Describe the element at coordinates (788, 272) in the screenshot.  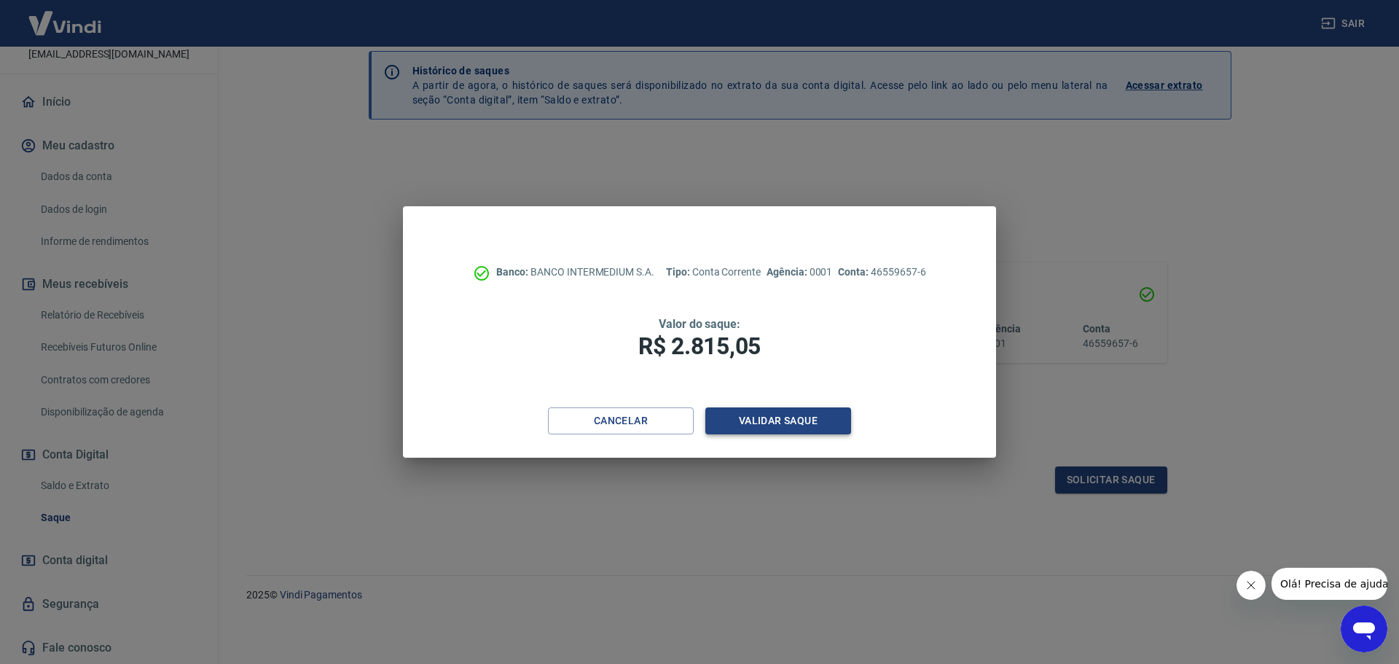
I see `span: Agência:` at that location.